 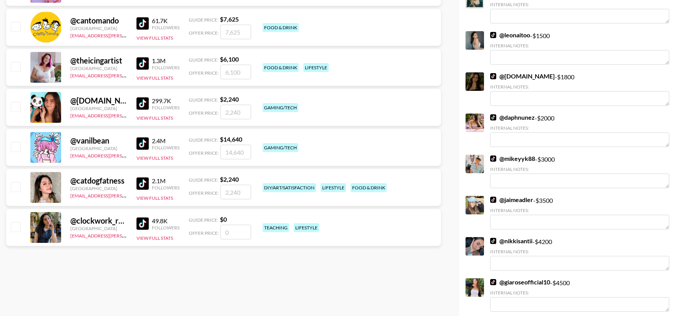 What do you see at coordinates (229, 59) in the screenshot?
I see `strong: $ 6,100` at bounding box center [229, 59].